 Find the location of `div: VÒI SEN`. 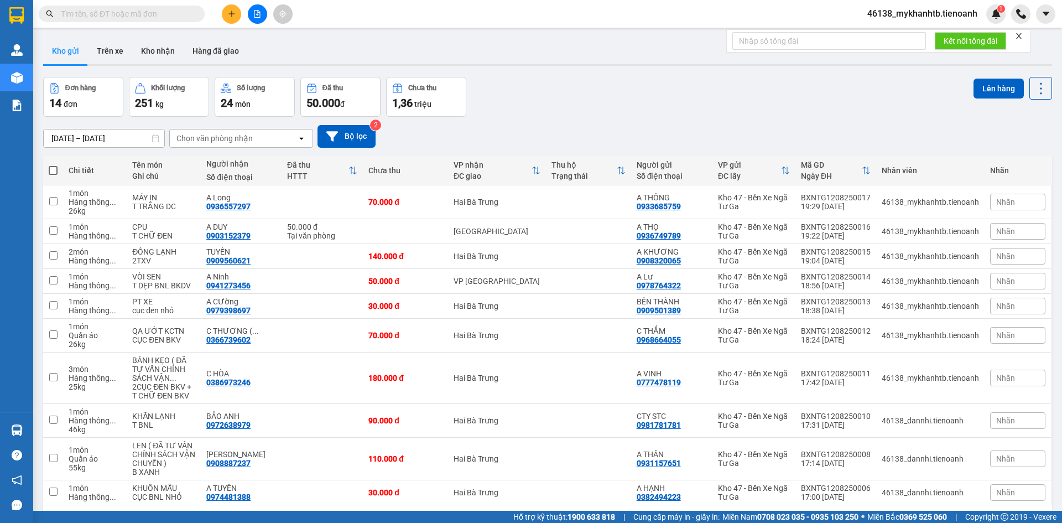

div: VÒI SEN is located at coordinates (164, 277).